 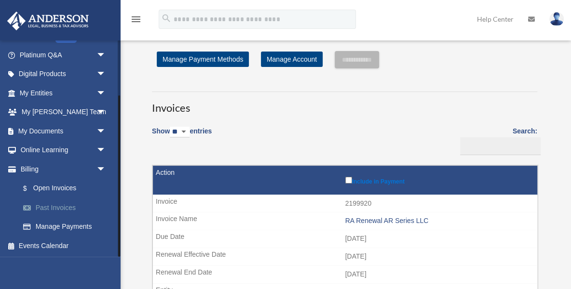 I want to click on a: Past Invoices, so click(x=67, y=208).